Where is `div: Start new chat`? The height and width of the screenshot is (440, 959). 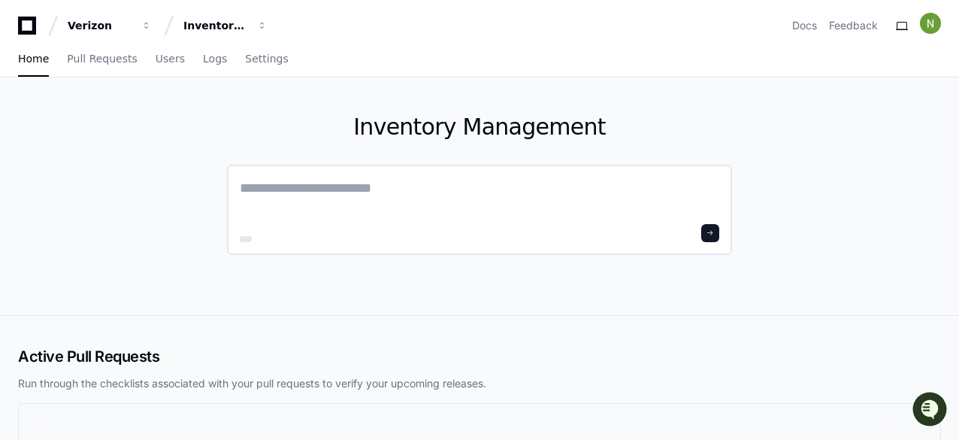
div: Start new chat is located at coordinates (149, 120).